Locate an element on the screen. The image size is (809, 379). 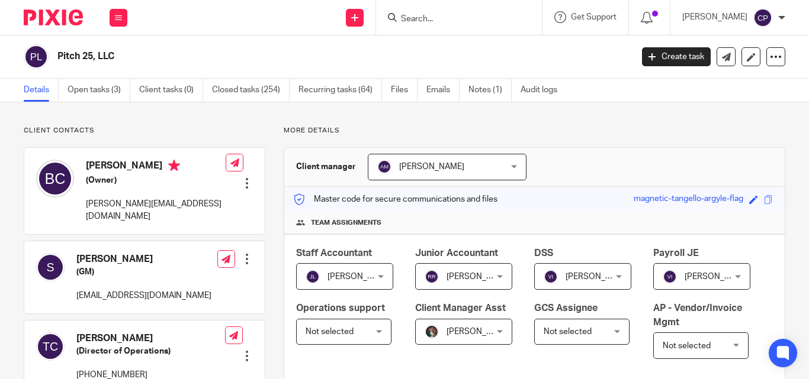
h5: (Director of Operations) is located at coordinates (150, 352).